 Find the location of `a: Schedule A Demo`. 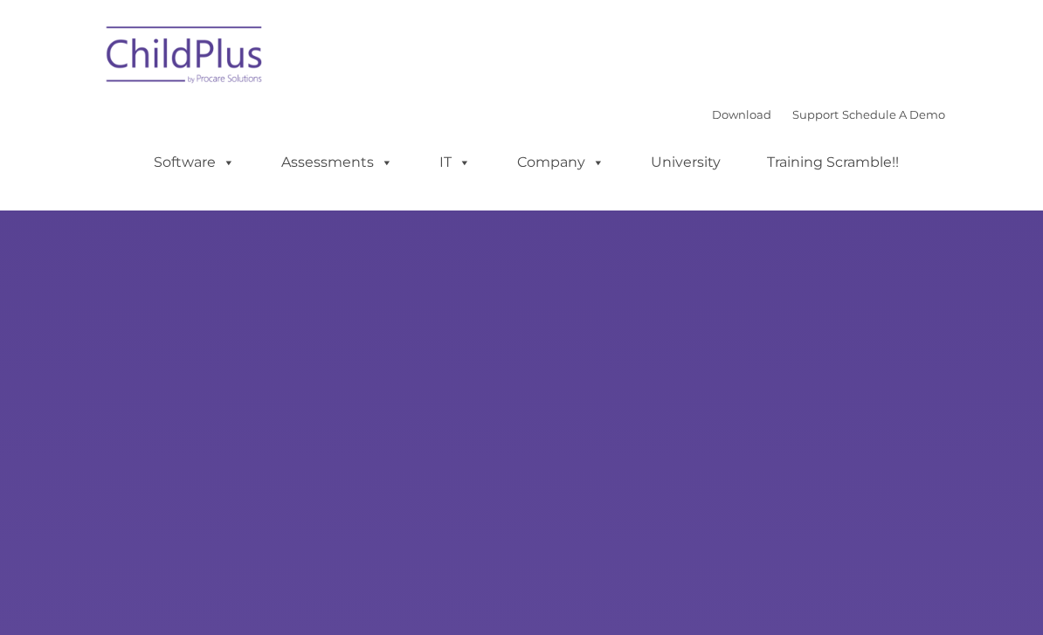

a: Schedule A Demo is located at coordinates (893, 114).